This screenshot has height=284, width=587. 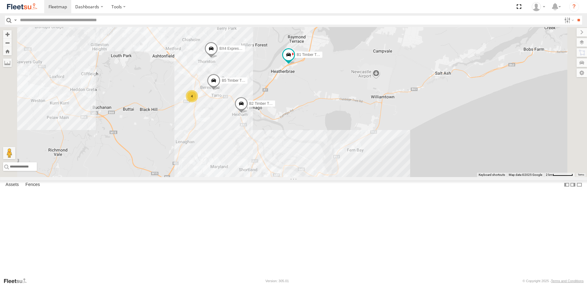 What do you see at coordinates (15, 20) in the screenshot?
I see `label: Search Query` at bounding box center [15, 20].